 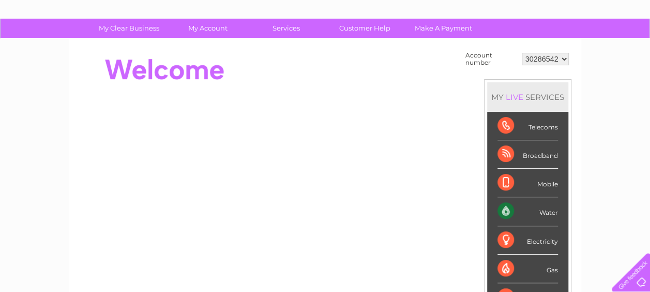 I want to click on a: Energy, so click(x=505, y=48).